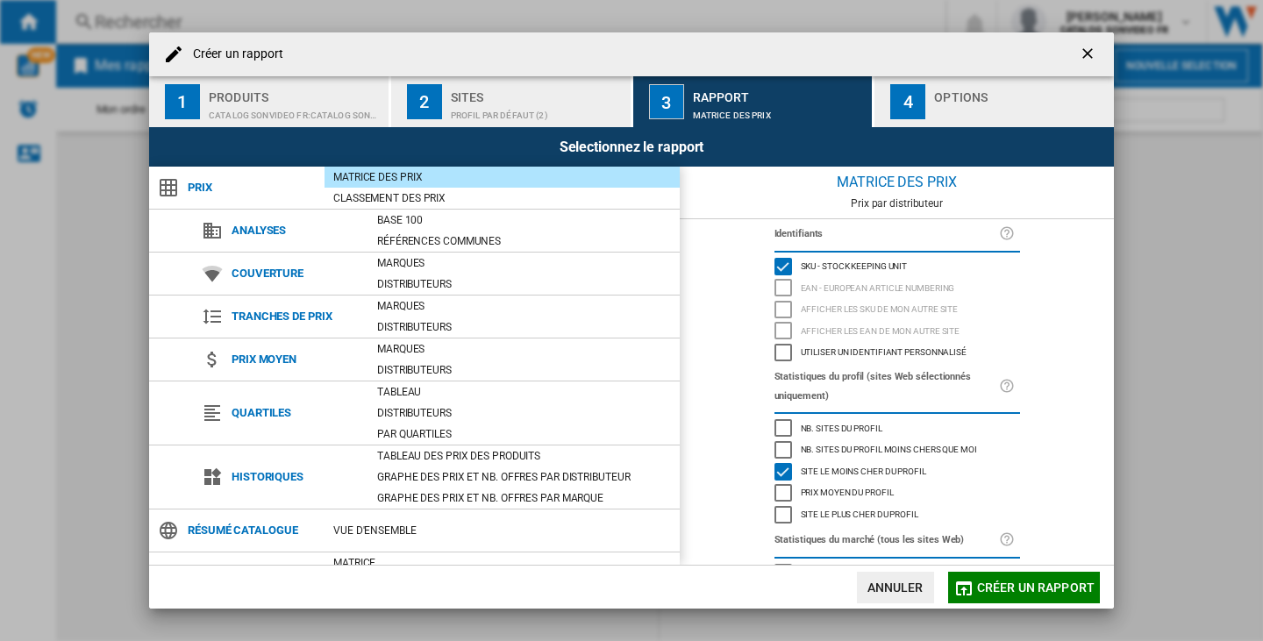 Image resolution: width=1263 pixels, height=641 pixels. Describe the element at coordinates (897, 267) in the screenshot. I see `md-checkbox: SKU - Stock Keeping Unit` at that location.